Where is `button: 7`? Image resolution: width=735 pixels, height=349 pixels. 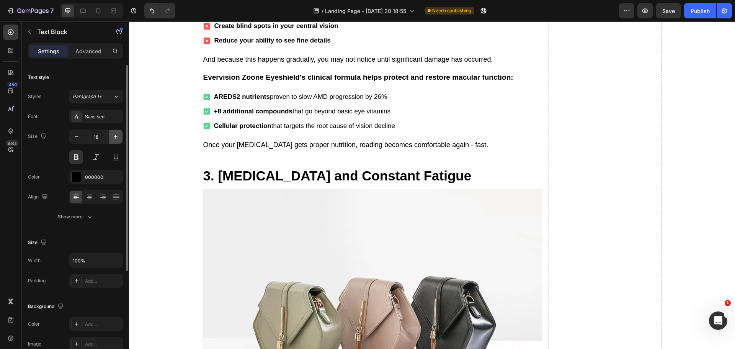 button: 7 is located at coordinates (30, 11).